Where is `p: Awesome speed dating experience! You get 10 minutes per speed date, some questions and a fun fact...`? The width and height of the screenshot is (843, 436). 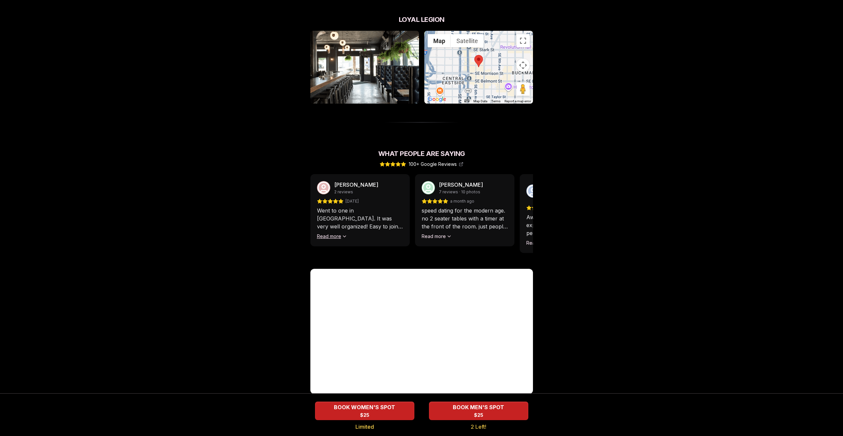 p: Awesome speed dating experience! You get 10 minutes per speed date, some questions and a fun fact... is located at coordinates (570, 225).